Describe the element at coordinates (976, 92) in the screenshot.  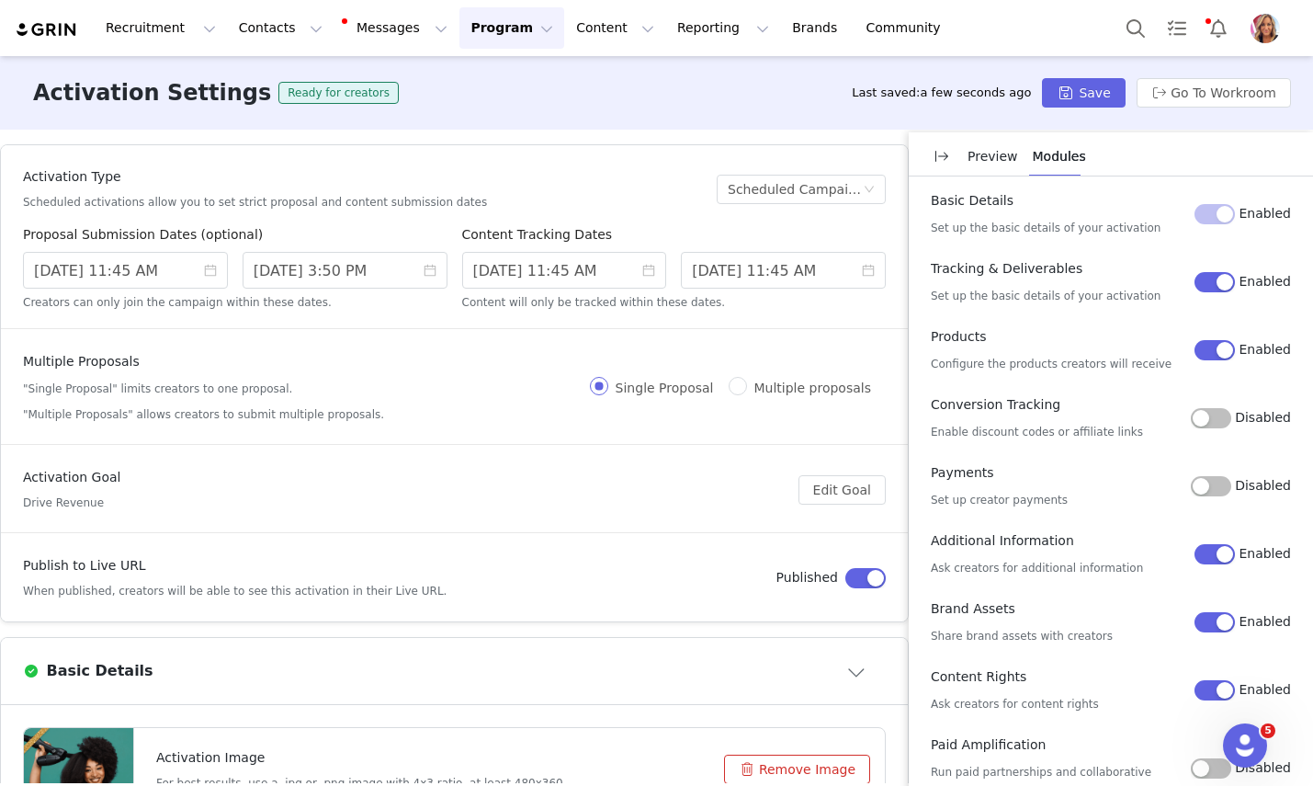
I see `span: a few seconds ago` at that location.